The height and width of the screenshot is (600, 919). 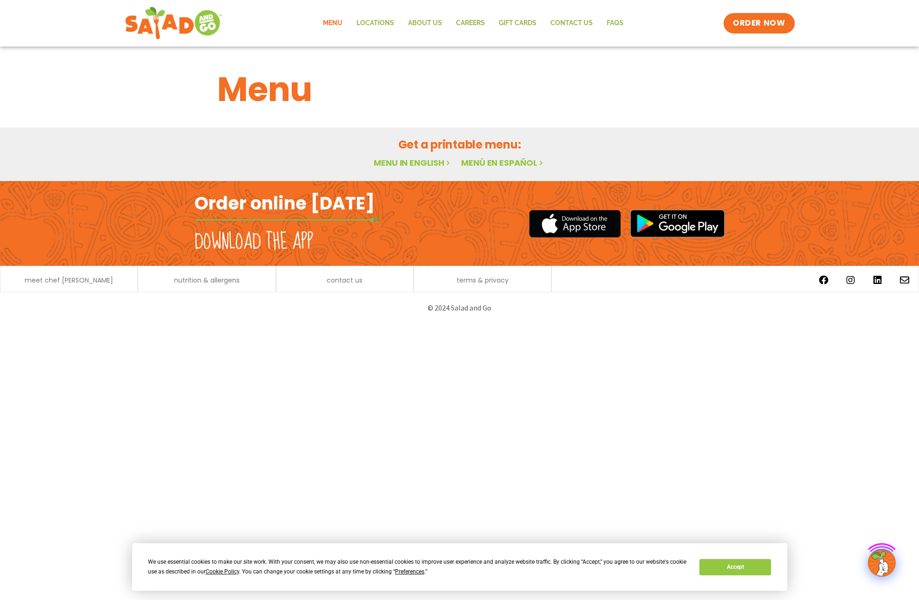 What do you see at coordinates (410, 572) in the screenshot?
I see `span: Preferences` at bounding box center [410, 572].